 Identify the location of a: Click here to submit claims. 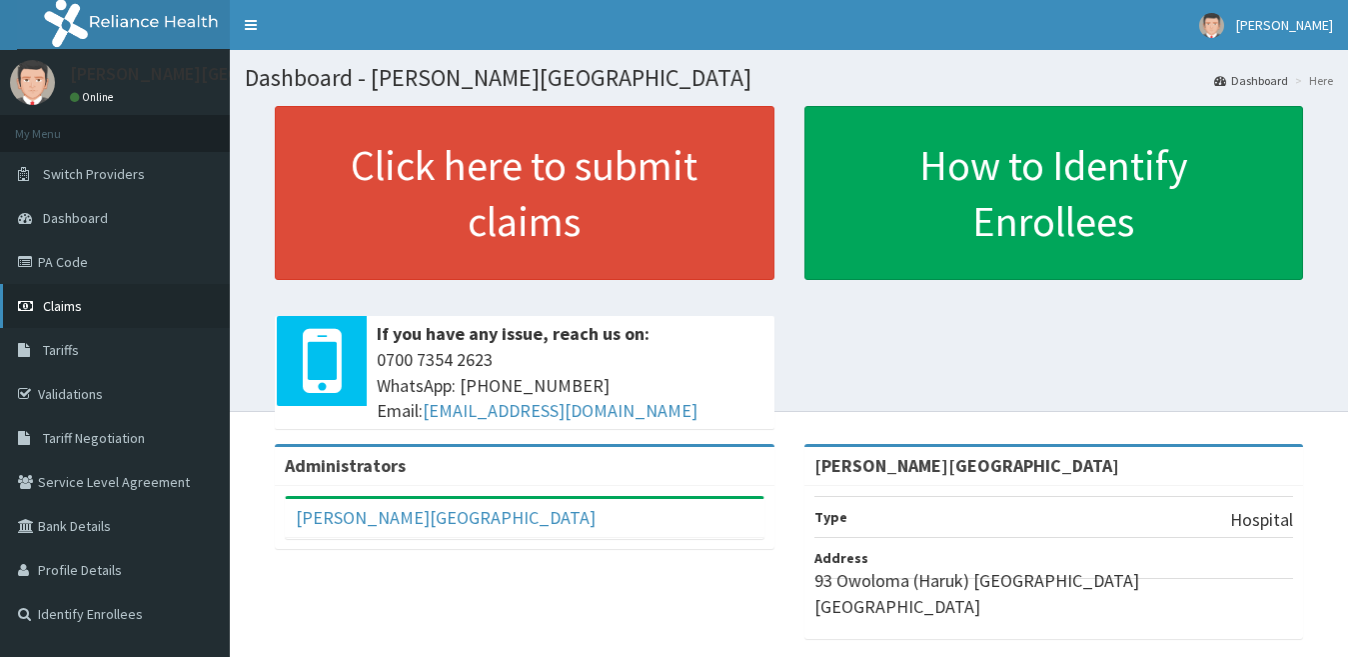
(525, 193).